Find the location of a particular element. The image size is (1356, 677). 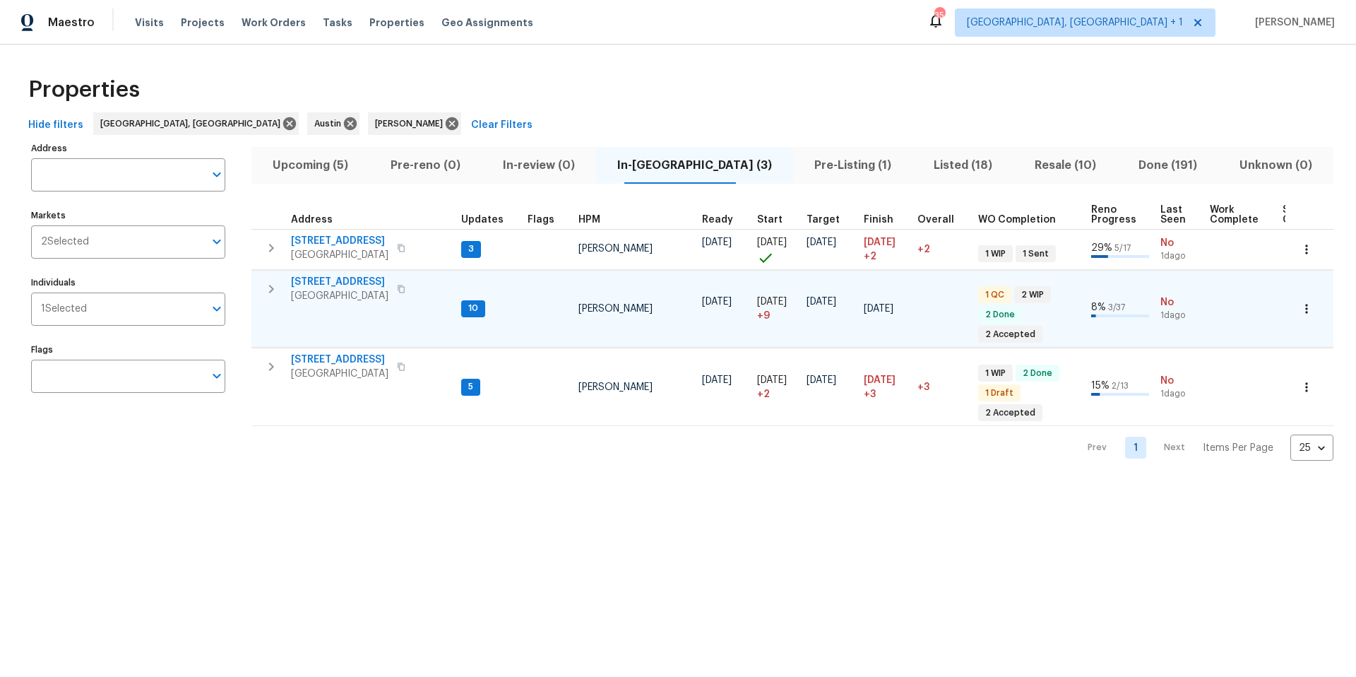

button: Clear Filters is located at coordinates (501, 125).